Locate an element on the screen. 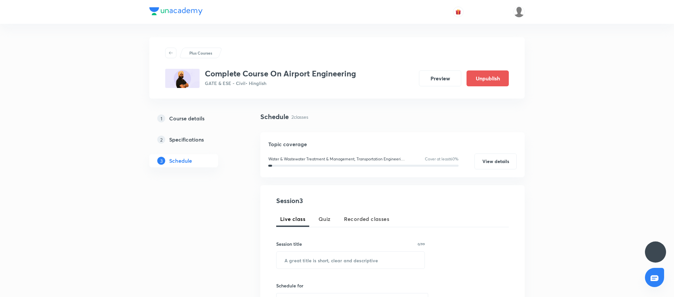  p: 0/99 is located at coordinates (421, 244).